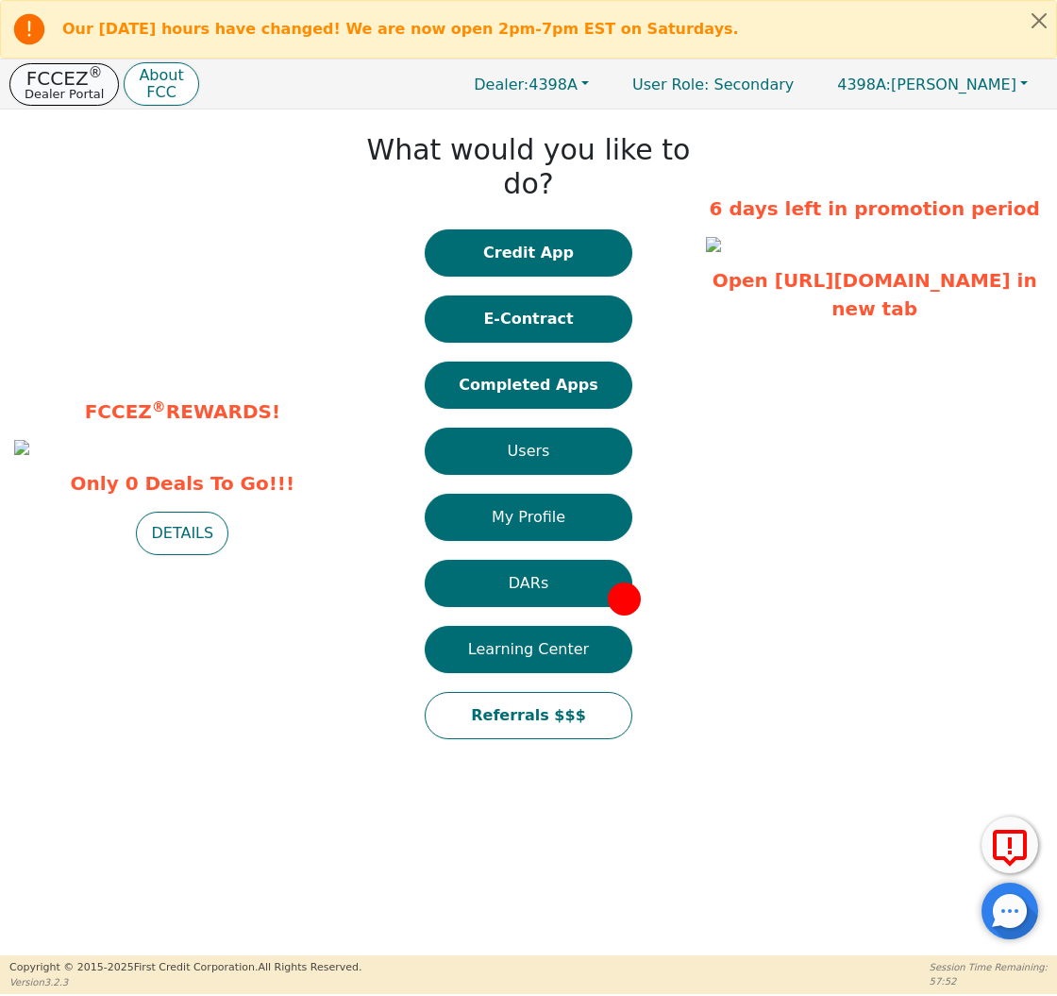 The image size is (1057, 996). Describe the element at coordinates (160, 76) in the screenshot. I see `p: About` at that location.